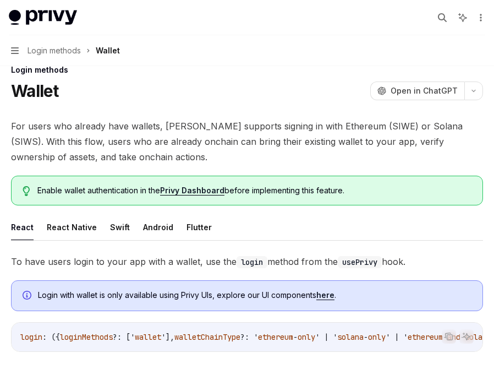 This screenshot has height=380, width=494. I want to click on span: Login with wallet is only available using Privy UIs, explore our UI components ., so click(255, 295).